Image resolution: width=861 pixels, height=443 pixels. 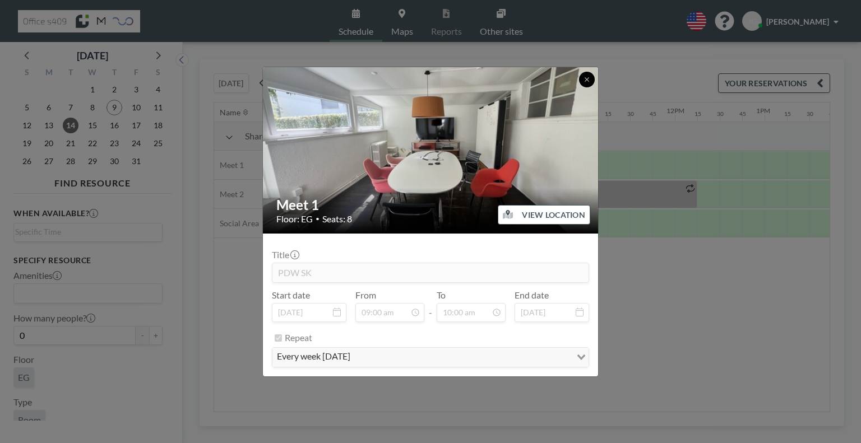 I want to click on h2: Meet 1, so click(x=431, y=205).